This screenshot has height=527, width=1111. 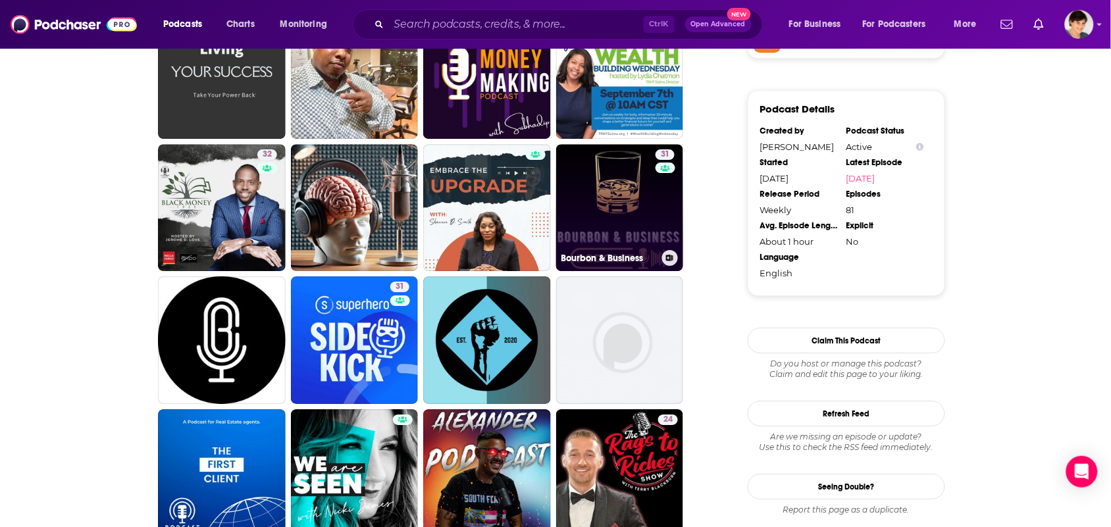 I want to click on button: Show Info, so click(x=920, y=147).